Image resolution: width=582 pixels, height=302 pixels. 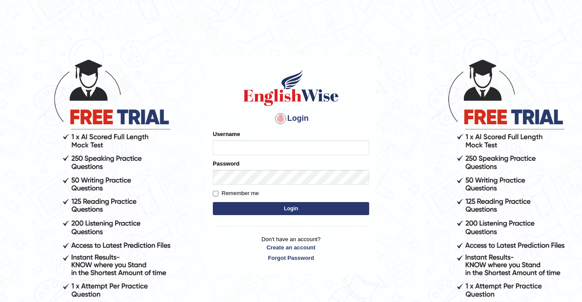 I want to click on a: Forgot Password, so click(x=291, y=258).